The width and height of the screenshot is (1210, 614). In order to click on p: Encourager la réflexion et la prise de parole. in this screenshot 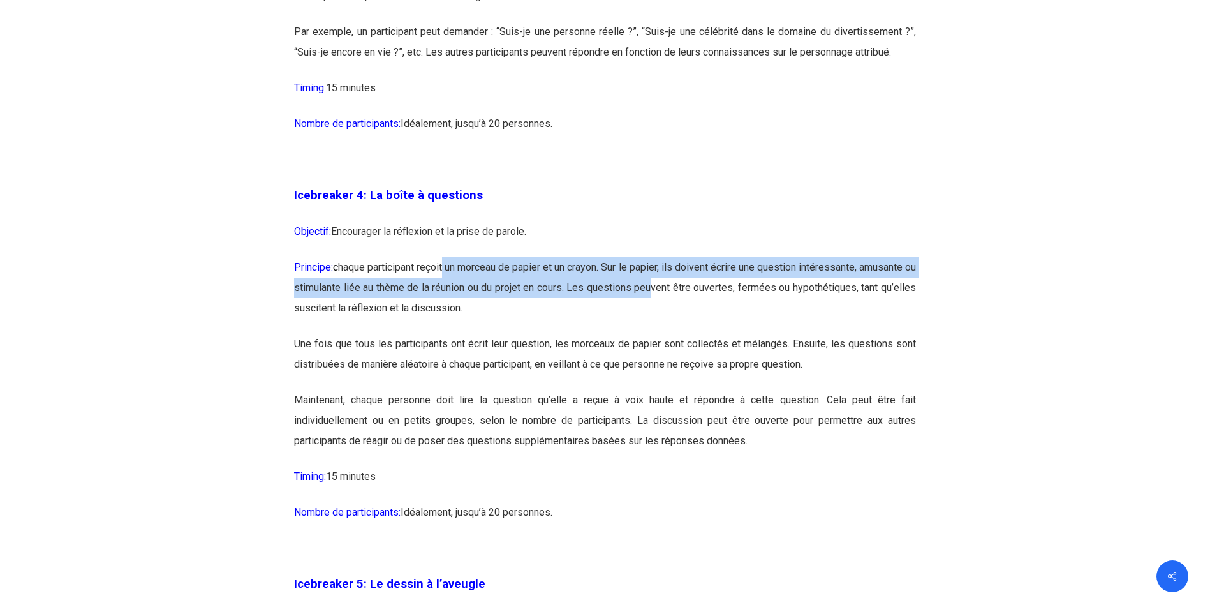, I will do `click(605, 239)`.